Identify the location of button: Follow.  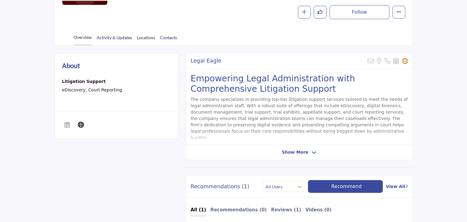
(360, 12).